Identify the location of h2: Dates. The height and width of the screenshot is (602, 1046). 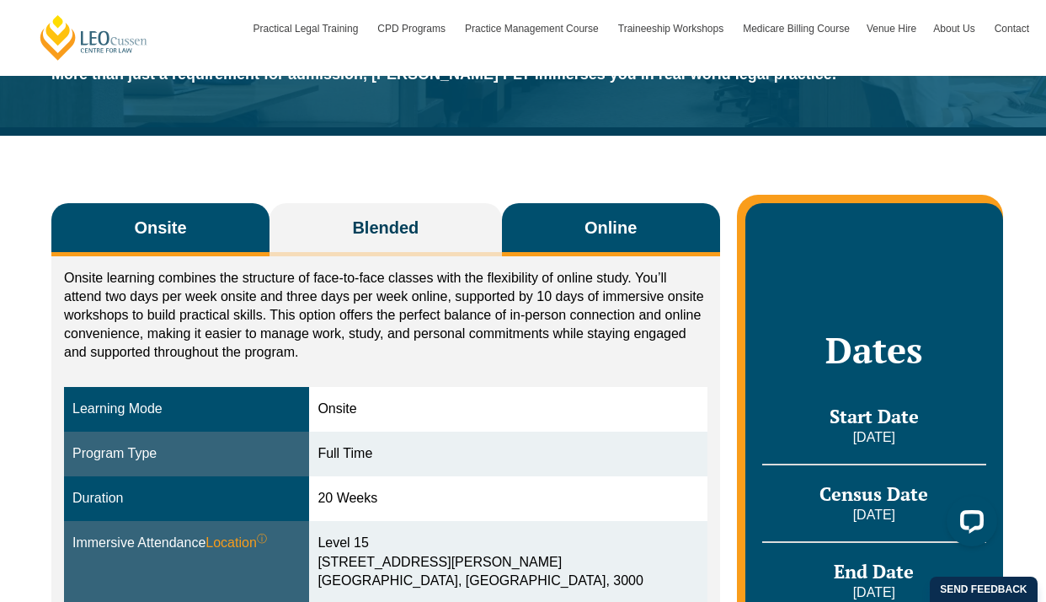
(875, 350).